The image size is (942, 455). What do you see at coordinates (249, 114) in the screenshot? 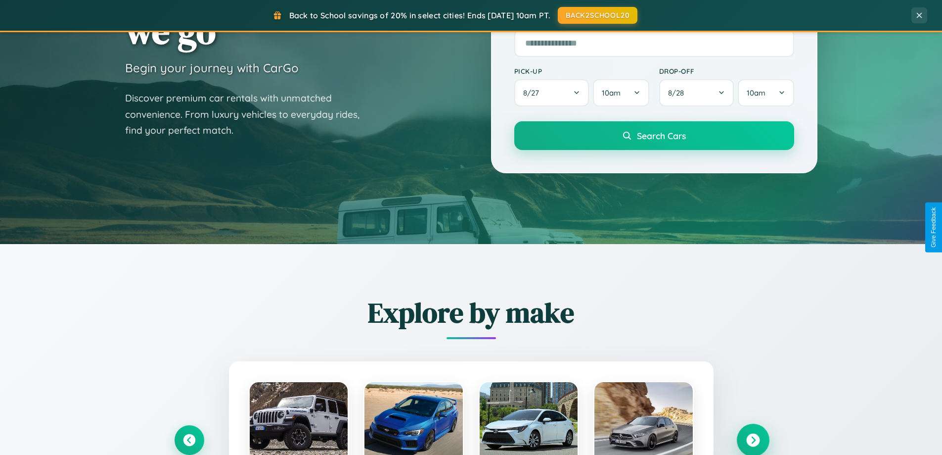
I see `p: Discover premium car rentals with unmatched convenience. From luxury vehicles to everyday rides, ...` at bounding box center [249, 114].